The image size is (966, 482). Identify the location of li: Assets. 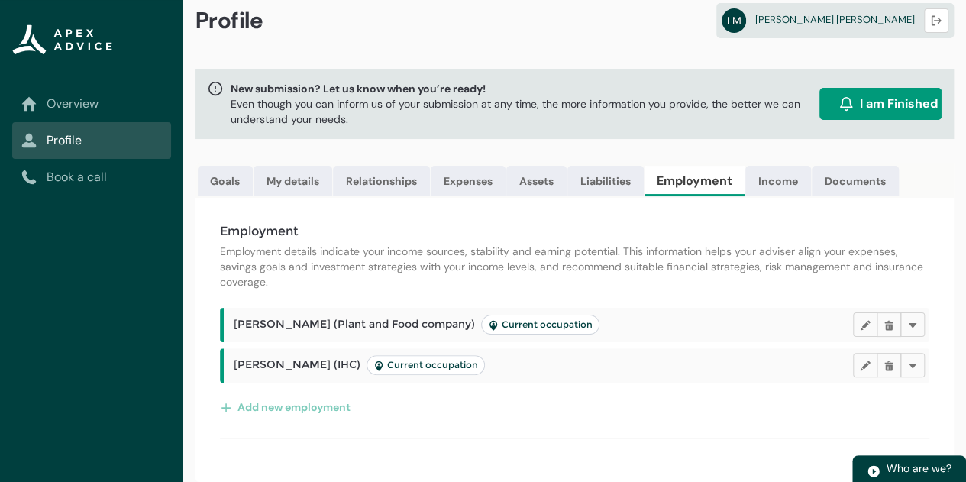
(536, 181).